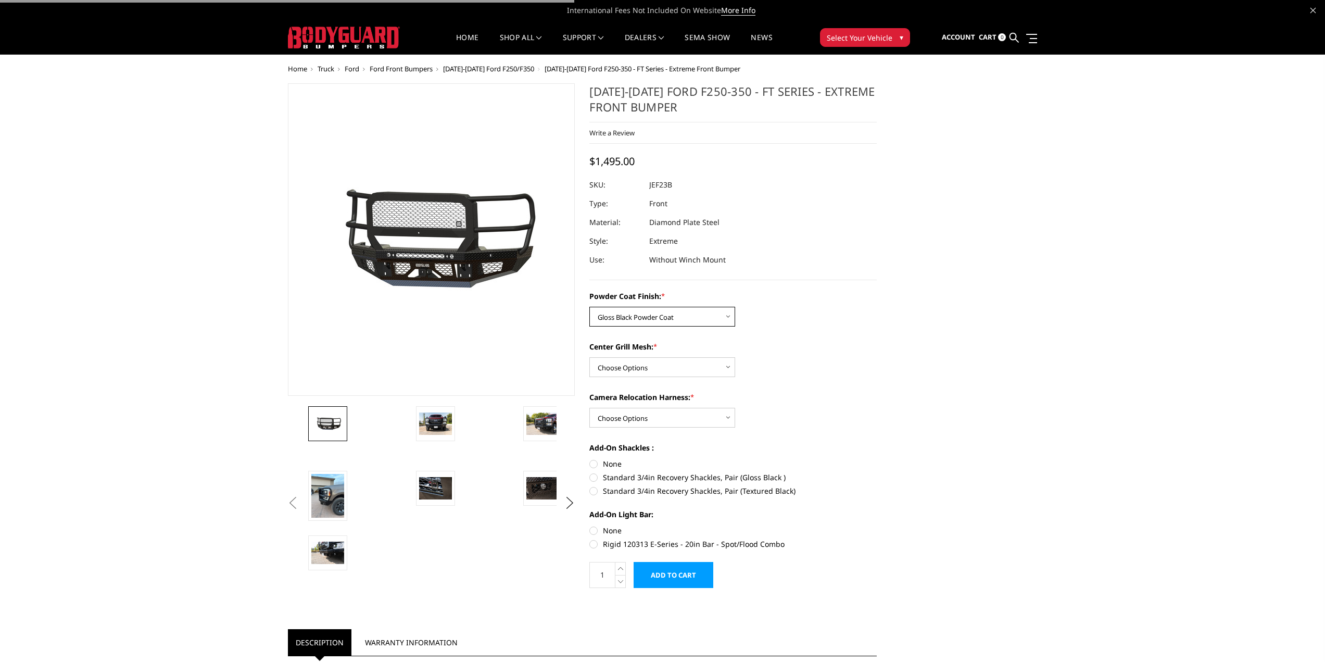 The width and height of the screenshot is (1325, 662). Describe the element at coordinates (661, 185) in the screenshot. I see `dd: JEF23B` at that location.